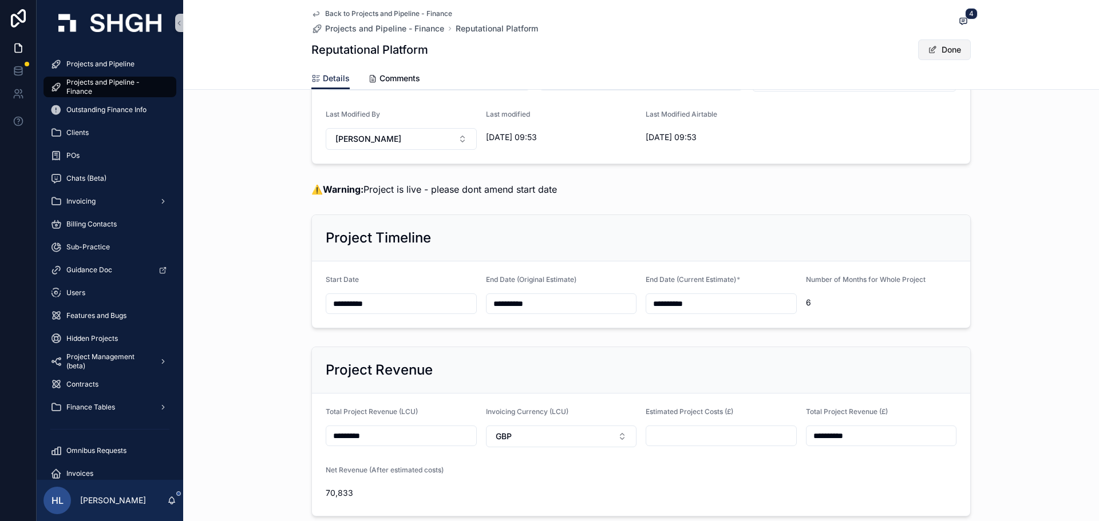  I want to click on strong: Warning:, so click(343, 189).